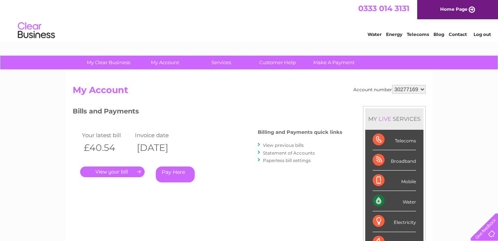 The width and height of the screenshot is (498, 241). I want to click on div: Broadband, so click(394, 160).